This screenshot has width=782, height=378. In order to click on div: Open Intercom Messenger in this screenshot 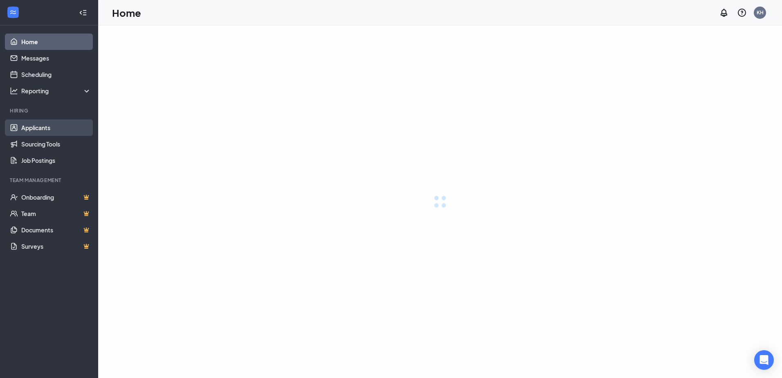, I will do `click(764, 360)`.